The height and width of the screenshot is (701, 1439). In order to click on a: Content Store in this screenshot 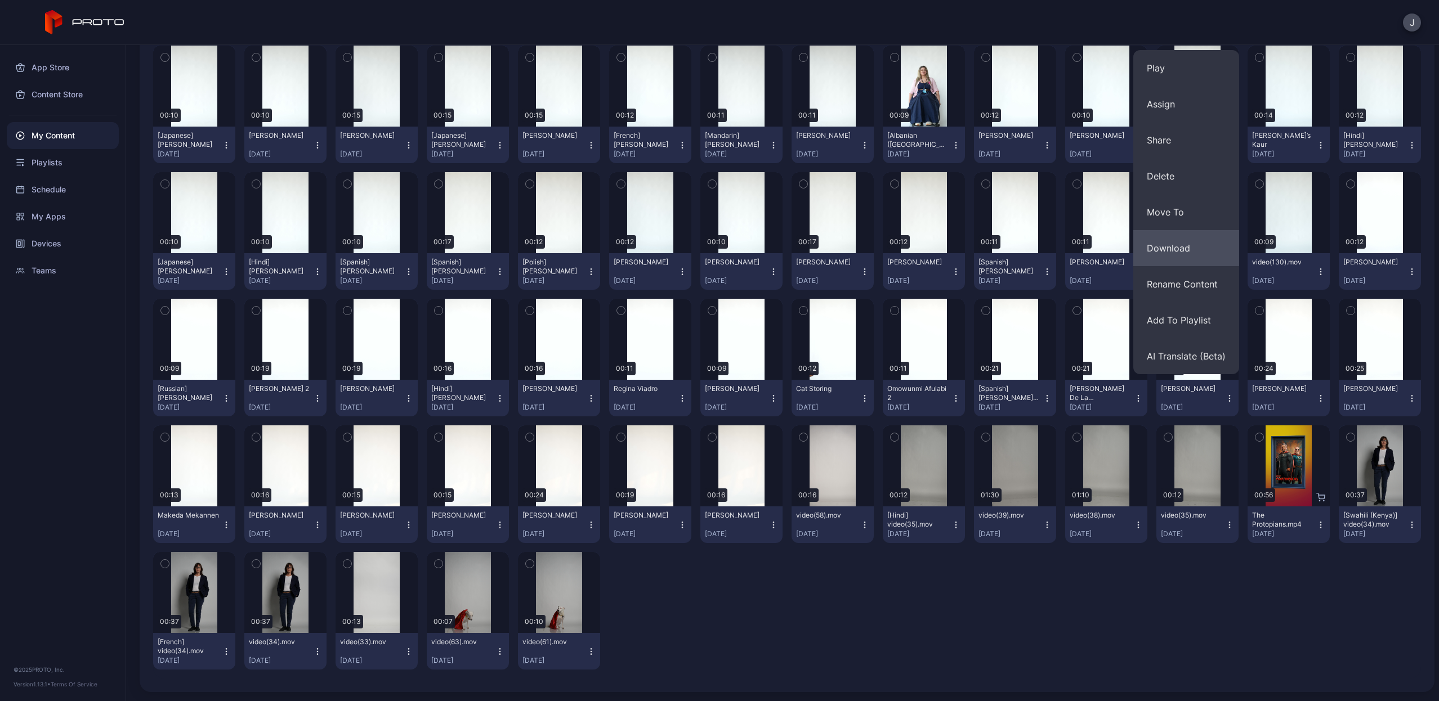, I will do `click(62, 95)`.